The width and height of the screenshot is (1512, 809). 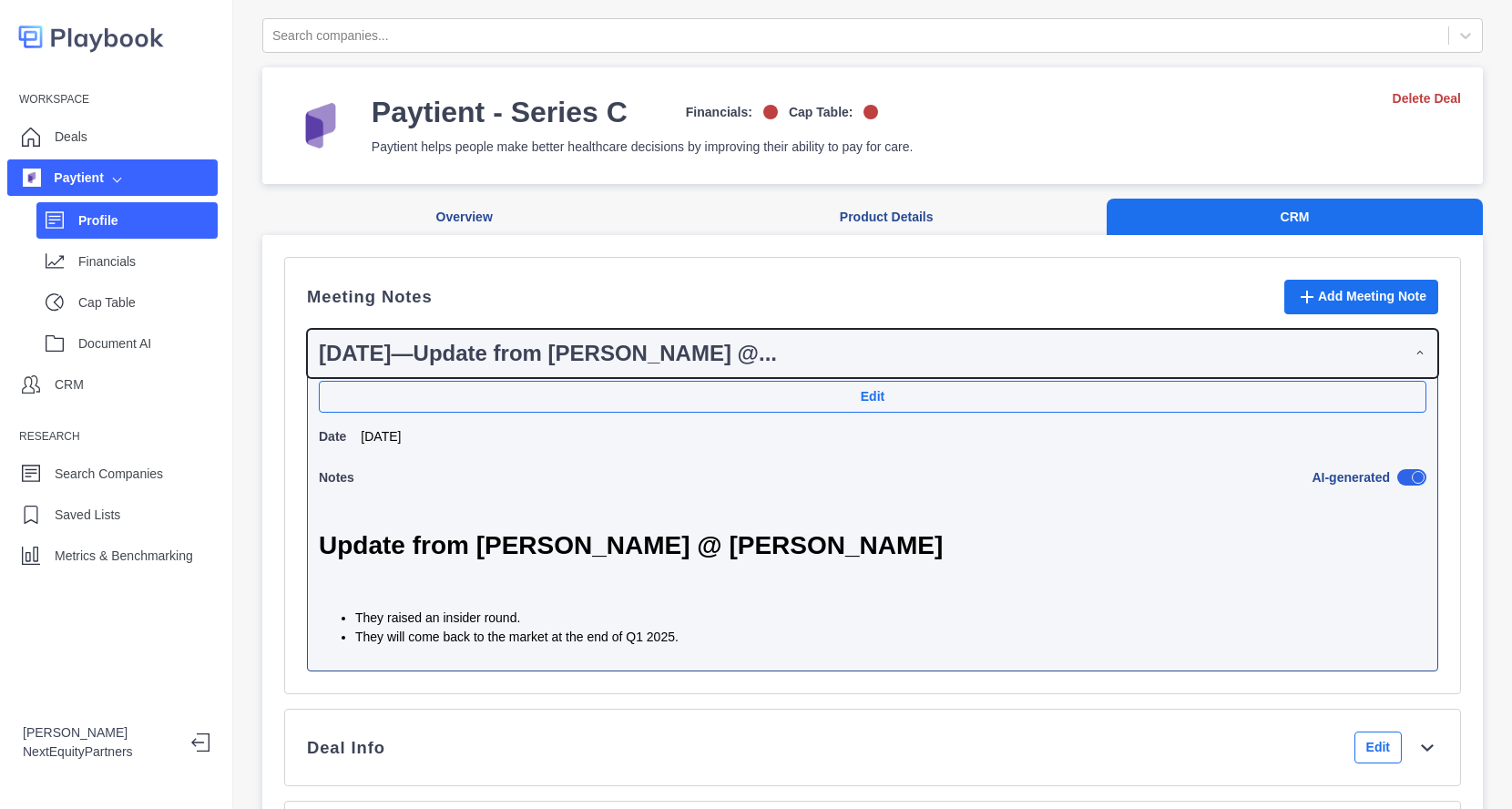 What do you see at coordinates (321, 125) in the screenshot?
I see `img: company-logo` at bounding box center [321, 125].